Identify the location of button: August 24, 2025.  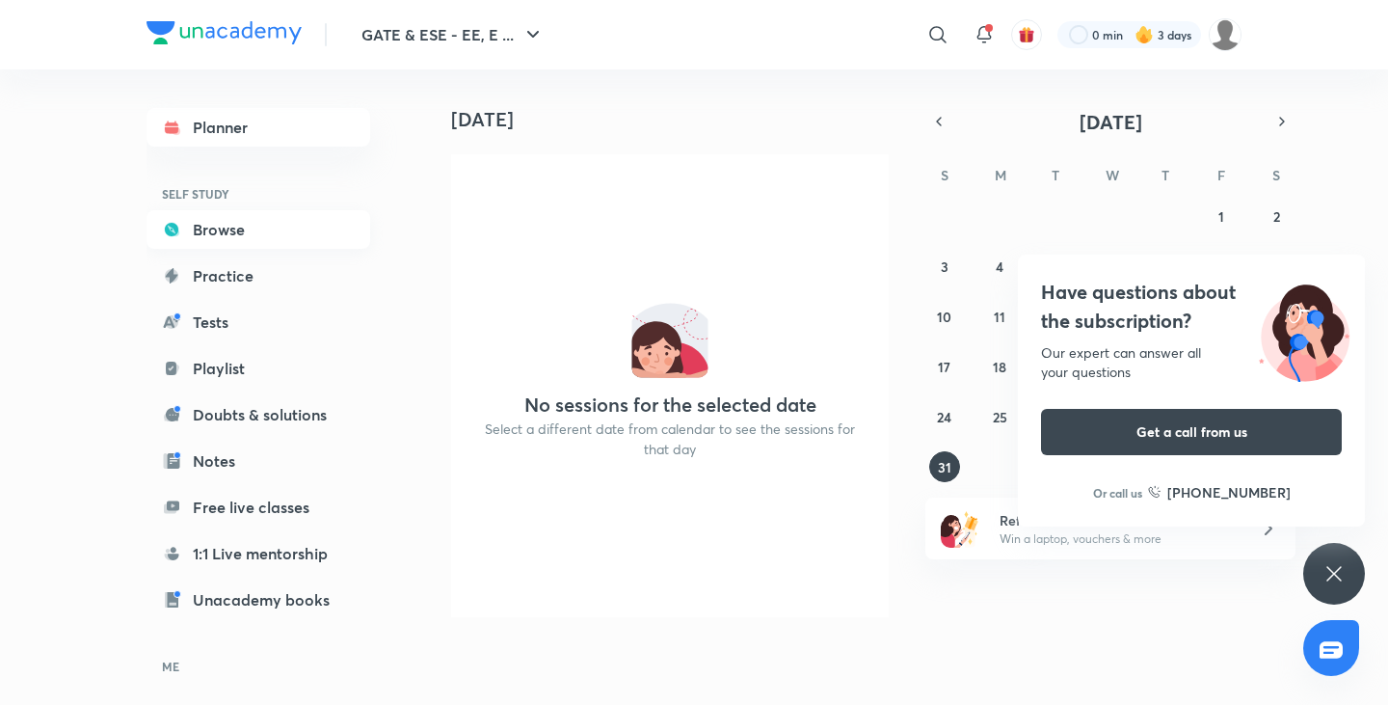
(945, 417).